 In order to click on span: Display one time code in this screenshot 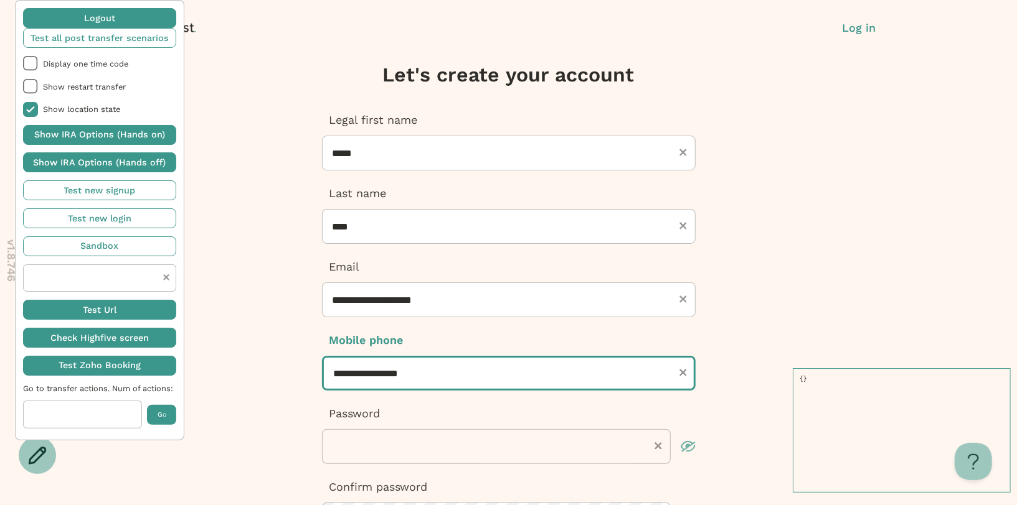, I will do `click(110, 63)`.